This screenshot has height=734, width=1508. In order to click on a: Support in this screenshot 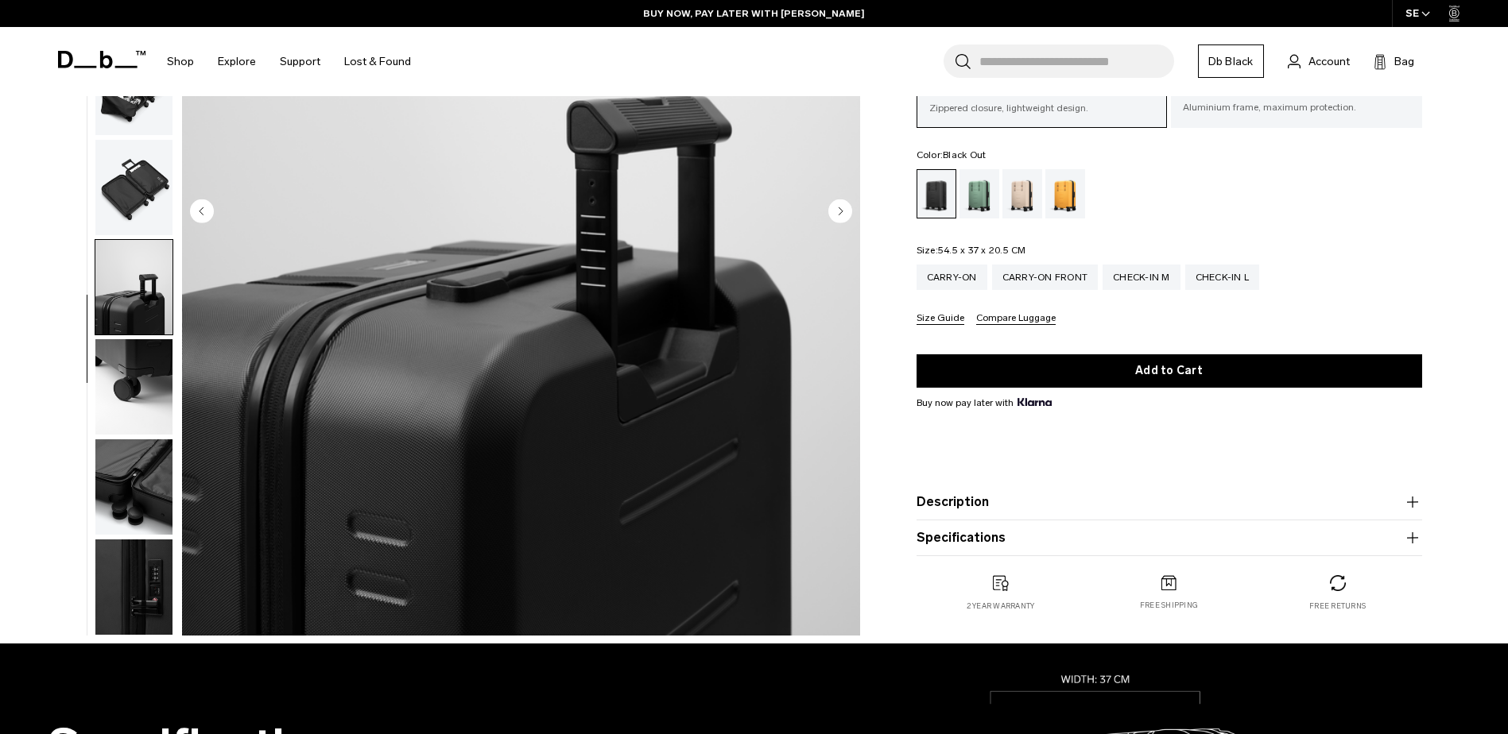, I will do `click(300, 61)`.